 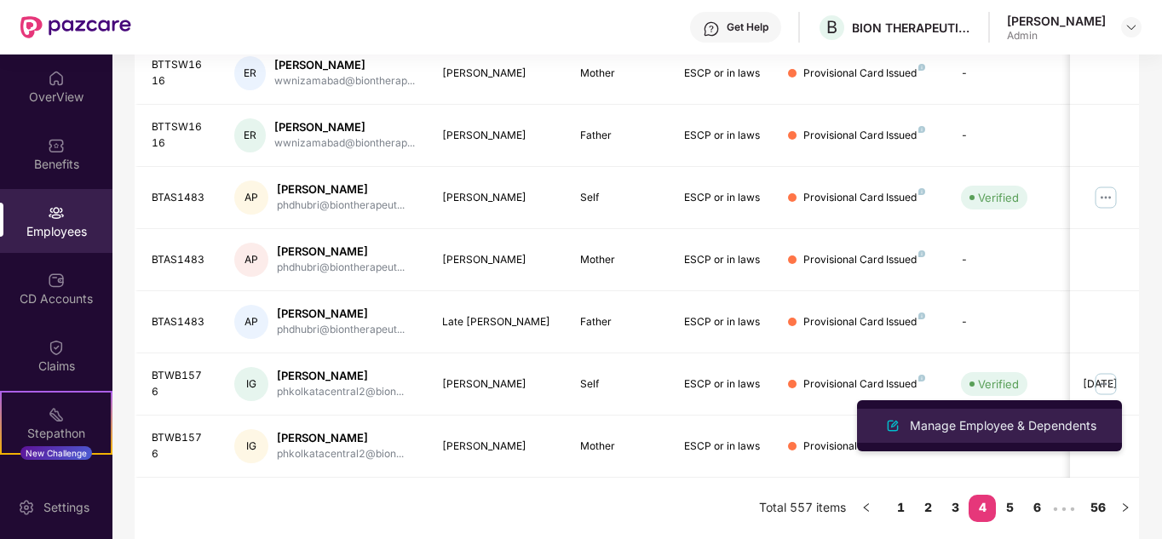 What do you see at coordinates (56, 146) in the screenshot?
I see `img: svg+xml;base64,PHN2ZyBpZD0iQmVuZWZpdHMiIHhtbG5zPSJodHRwOi8vd3d3LnczLm9yZy8yMDAwL3N2ZyIgd2lkdGg9Ij...` at bounding box center [56, 146].